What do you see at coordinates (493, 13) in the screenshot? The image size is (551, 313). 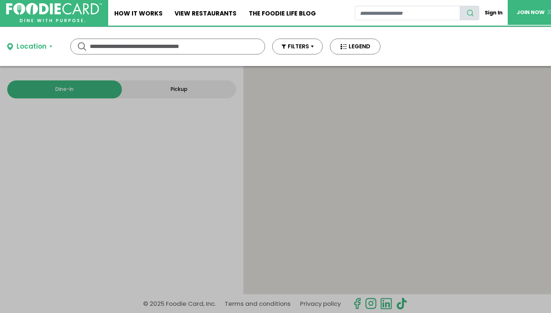 I see `a: Sign In` at bounding box center [493, 13].